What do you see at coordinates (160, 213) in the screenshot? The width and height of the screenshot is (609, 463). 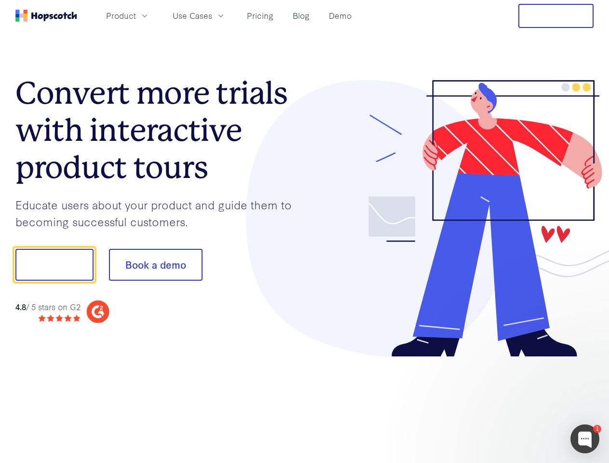 I see `p: Educate users about your product and guide them to becoming successful customers.` at bounding box center [160, 213].